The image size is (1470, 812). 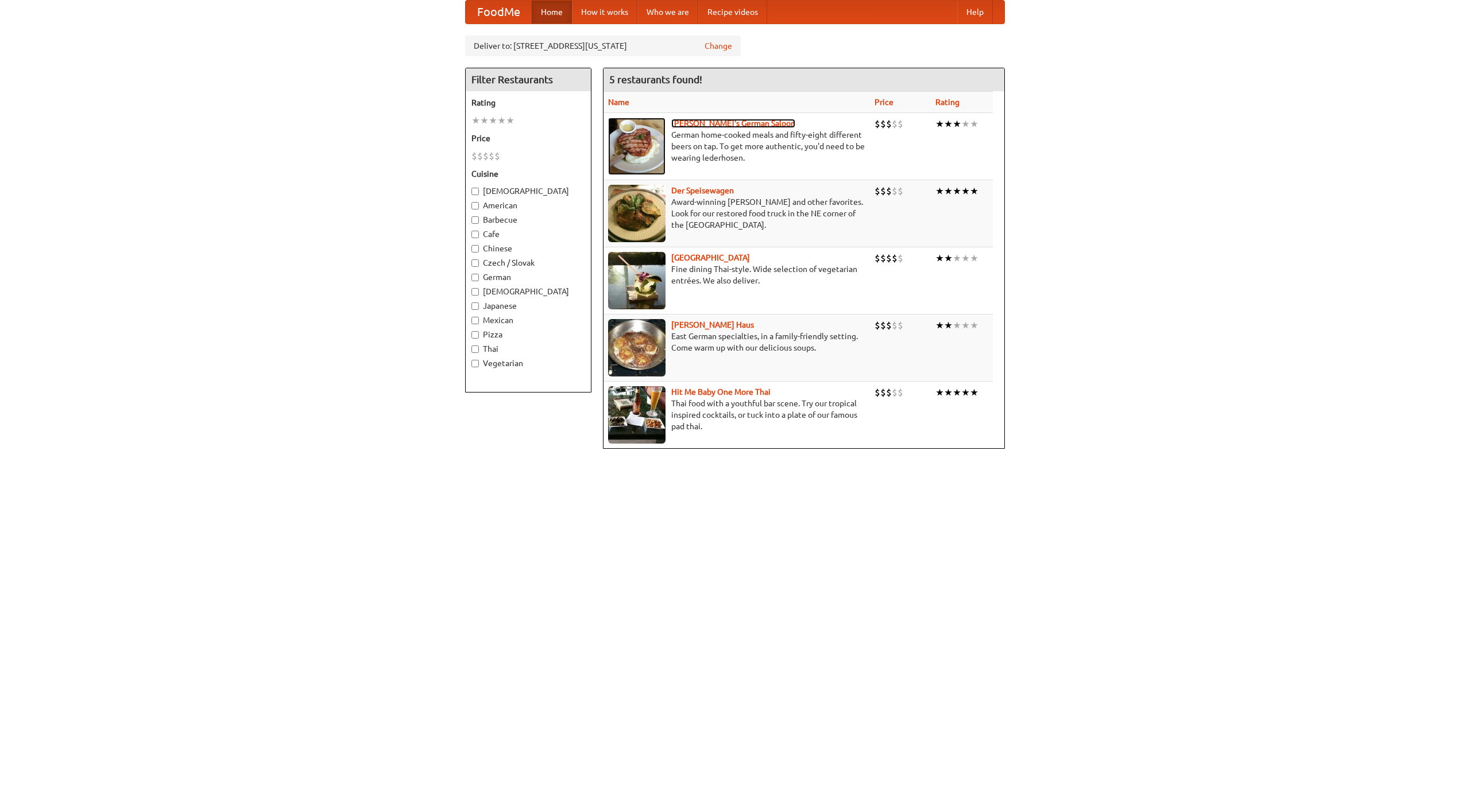 What do you see at coordinates (528, 335) in the screenshot?
I see `label: Pizza` at bounding box center [528, 335].